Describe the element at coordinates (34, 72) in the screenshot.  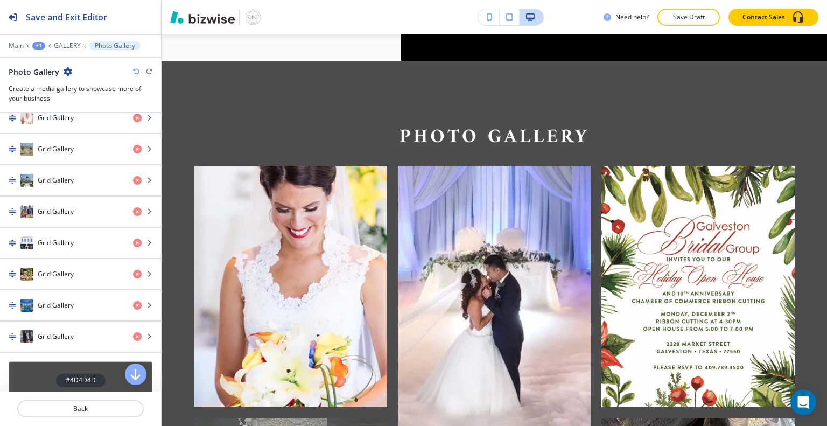
I see `h2: Photo Gallery` at that location.